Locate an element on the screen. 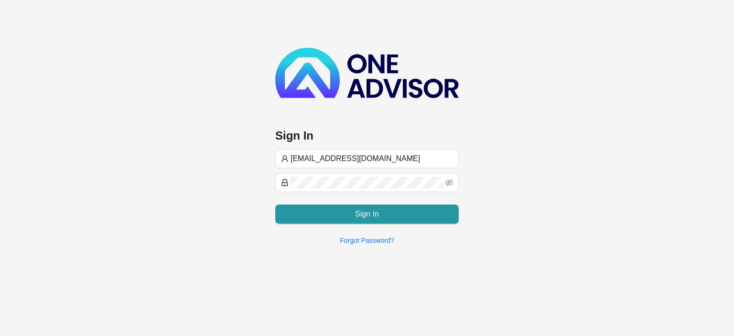  input: Username is located at coordinates (372, 159).